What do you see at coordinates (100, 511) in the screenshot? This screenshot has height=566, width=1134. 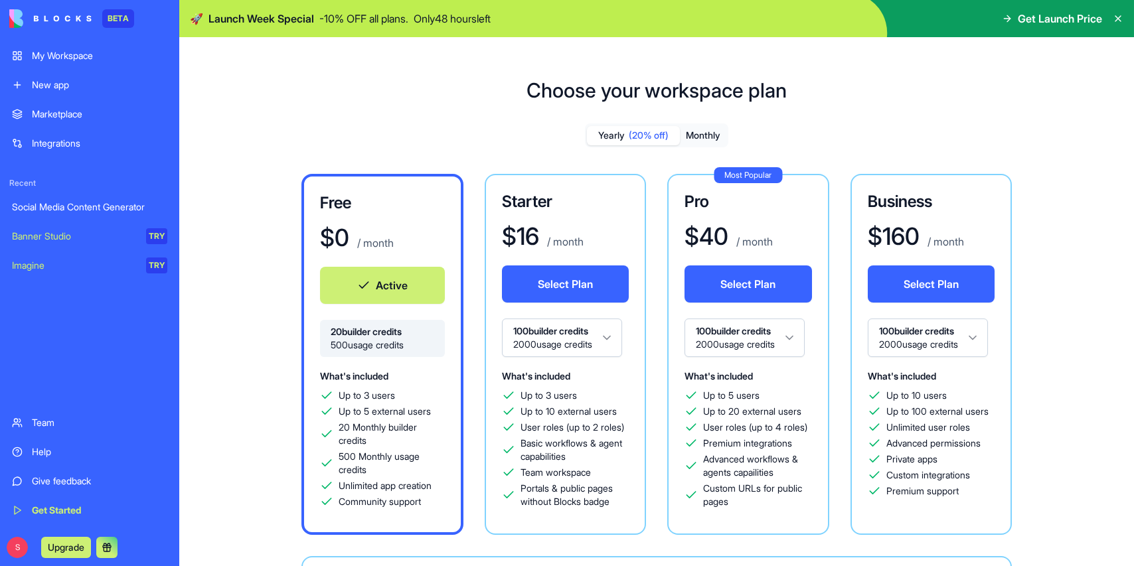 I see `div: Get Started` at bounding box center [100, 511].